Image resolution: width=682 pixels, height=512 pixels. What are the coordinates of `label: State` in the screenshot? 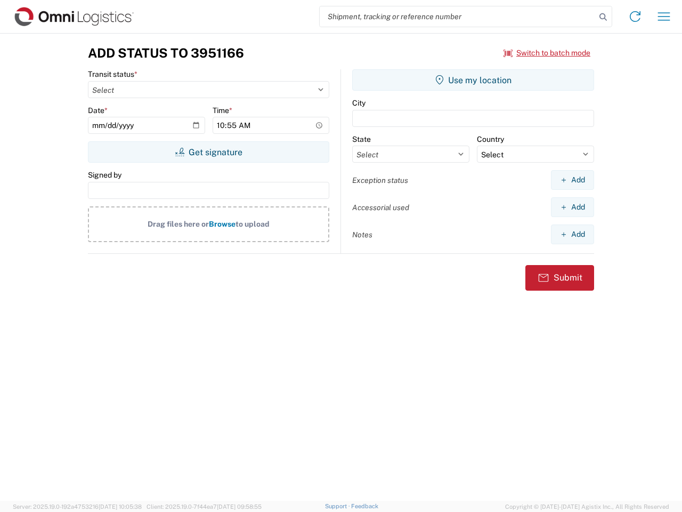 It's located at (361, 139).